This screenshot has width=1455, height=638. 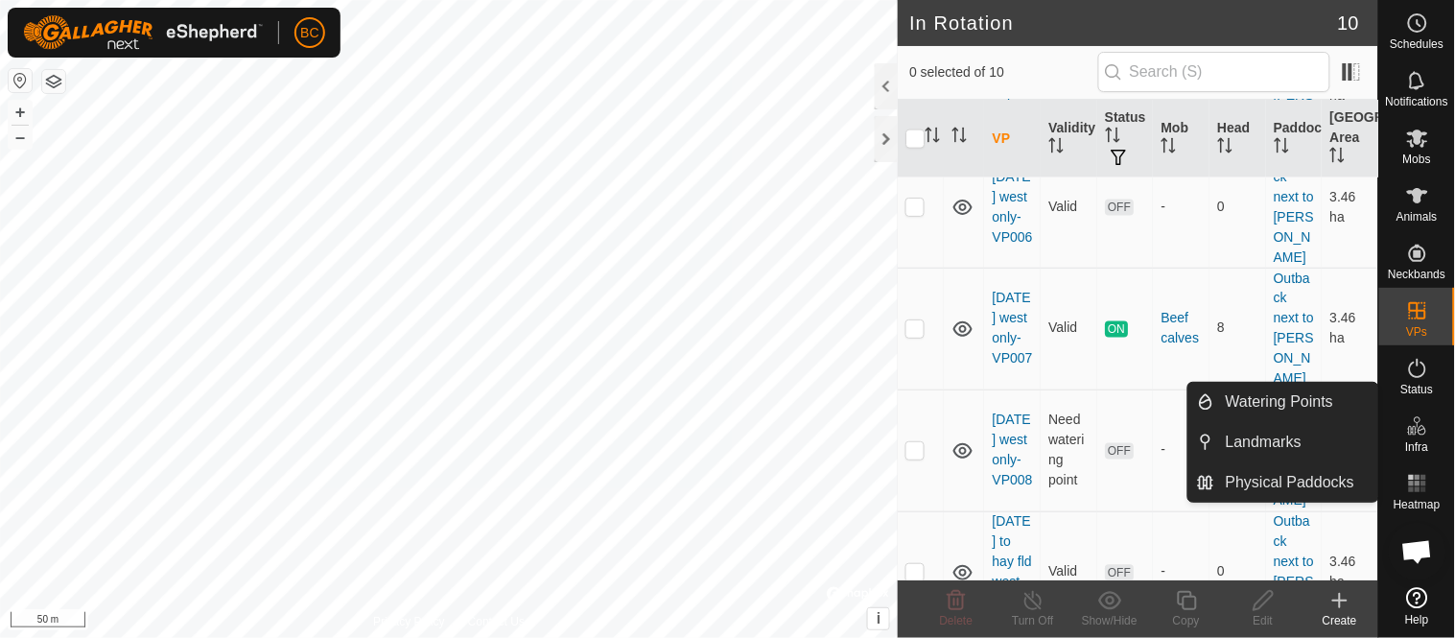 I want to click on div: Edit, so click(x=1264, y=621).